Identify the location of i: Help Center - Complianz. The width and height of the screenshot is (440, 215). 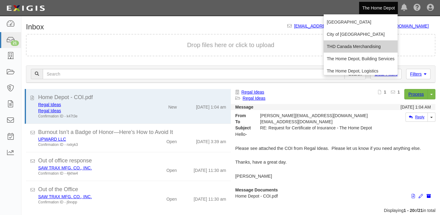
(417, 8).